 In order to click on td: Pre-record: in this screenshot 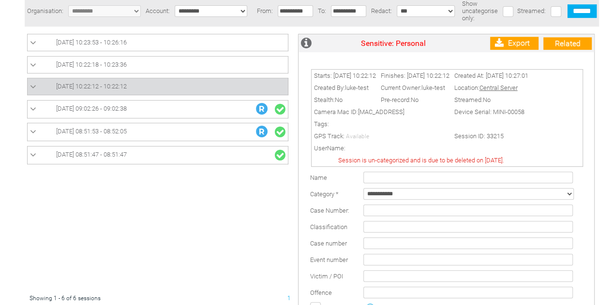, I will do `click(415, 100)`.